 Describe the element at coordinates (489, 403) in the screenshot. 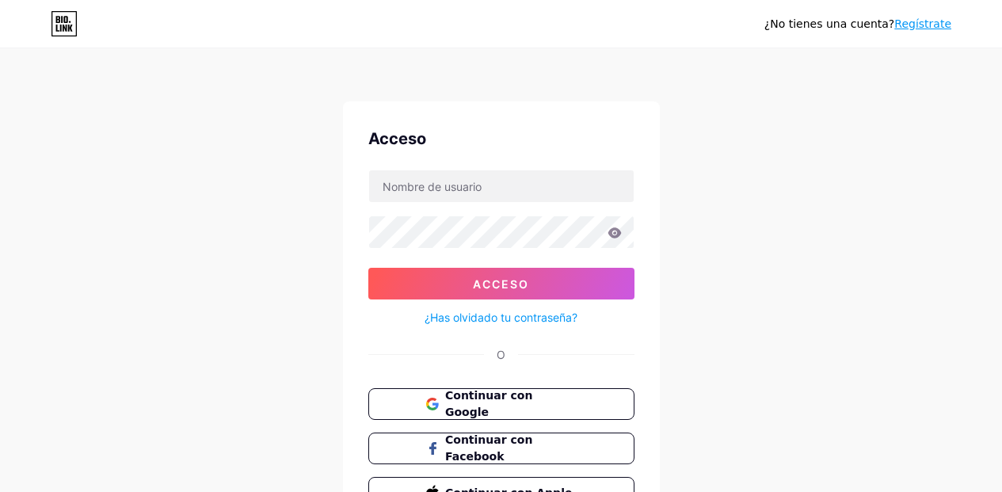

I see `font: Continuar con Google` at that location.